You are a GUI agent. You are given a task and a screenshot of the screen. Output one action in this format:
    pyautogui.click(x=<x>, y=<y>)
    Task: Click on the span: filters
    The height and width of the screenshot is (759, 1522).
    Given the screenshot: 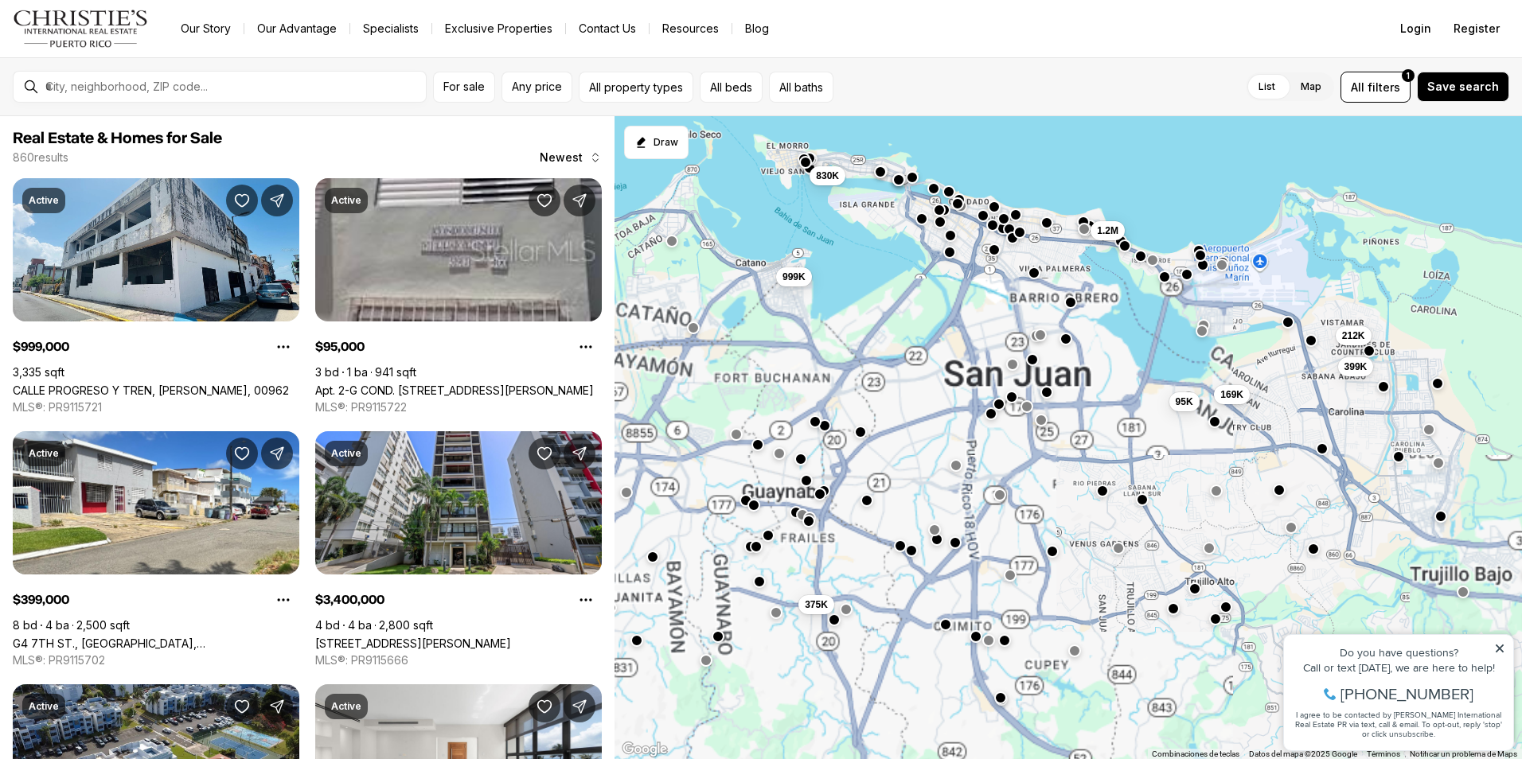 What is the action you would take?
    pyautogui.click(x=1383, y=87)
    